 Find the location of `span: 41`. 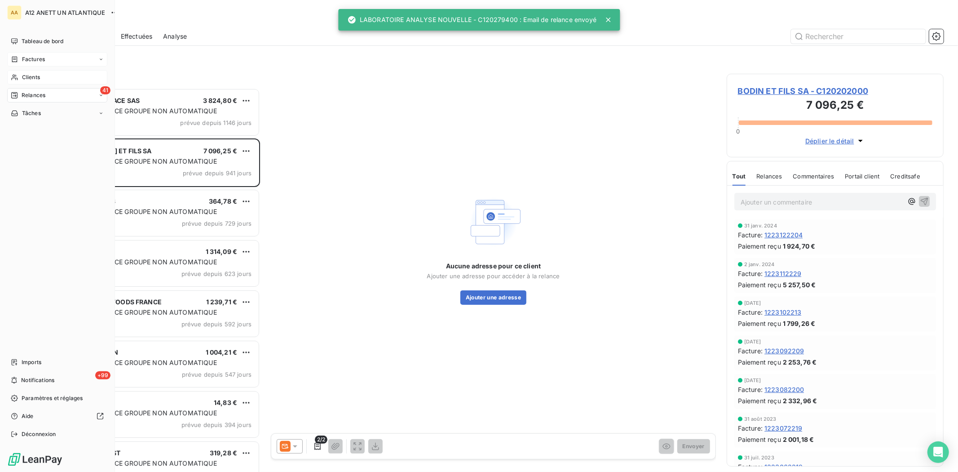

span: 41 is located at coordinates (105, 90).